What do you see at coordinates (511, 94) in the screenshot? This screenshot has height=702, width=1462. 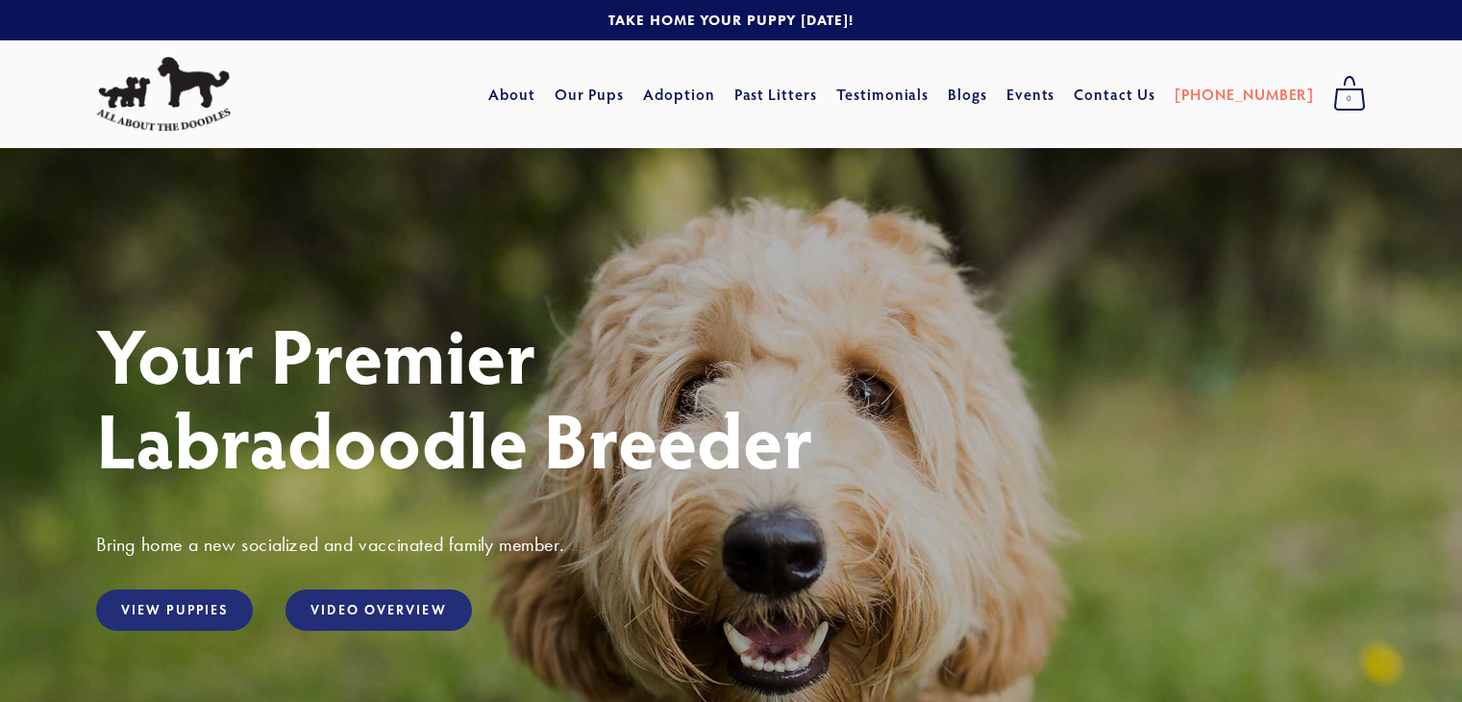 I see `a: About` at bounding box center [511, 94].